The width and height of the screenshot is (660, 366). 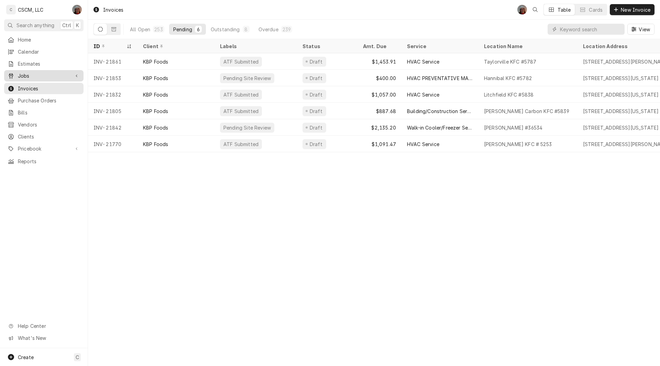 I want to click on span: View, so click(x=644, y=29).